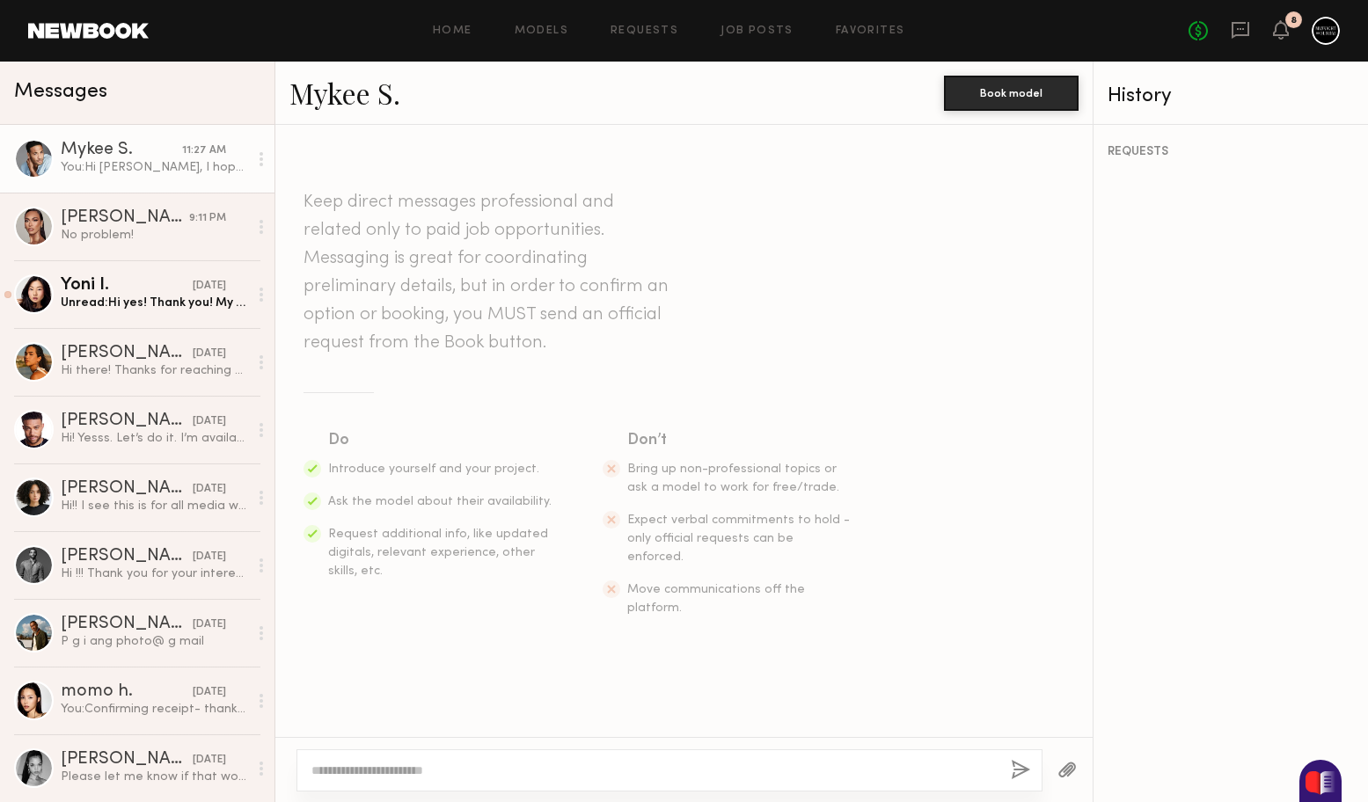 The image size is (1368, 802). I want to click on div: momo h., so click(127, 692).